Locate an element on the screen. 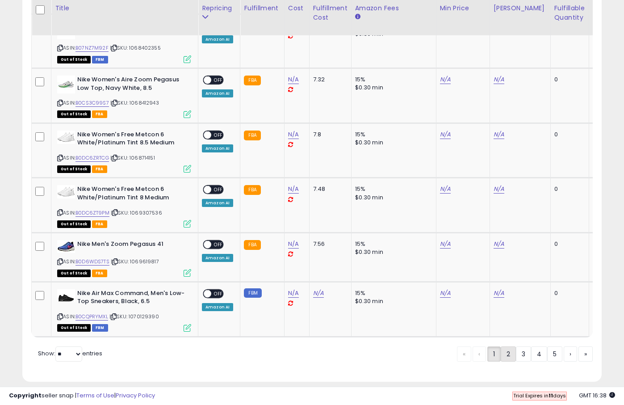 The image size is (624, 405). a: 5 is located at coordinates (555, 354).